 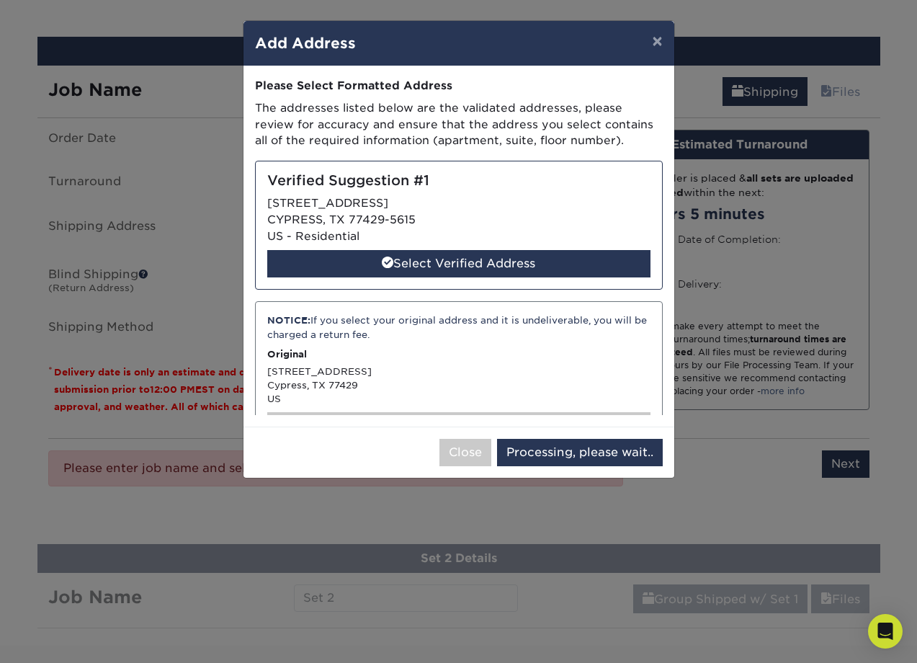 What do you see at coordinates (459, 327) in the screenshot?
I see `div: If you select your original address and it is undeliverable, you will be charged a return fee.` at bounding box center [459, 327].